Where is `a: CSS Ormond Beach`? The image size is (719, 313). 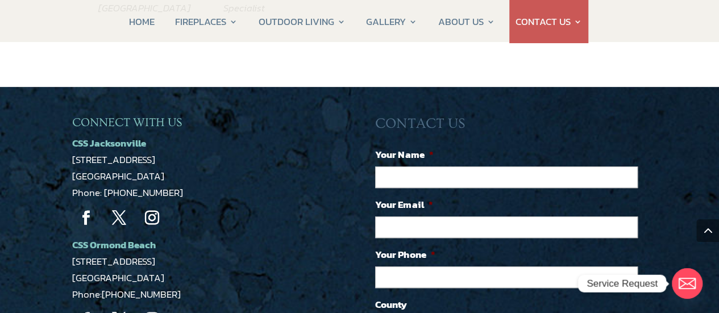 a: CSS Ormond Beach is located at coordinates (114, 245).